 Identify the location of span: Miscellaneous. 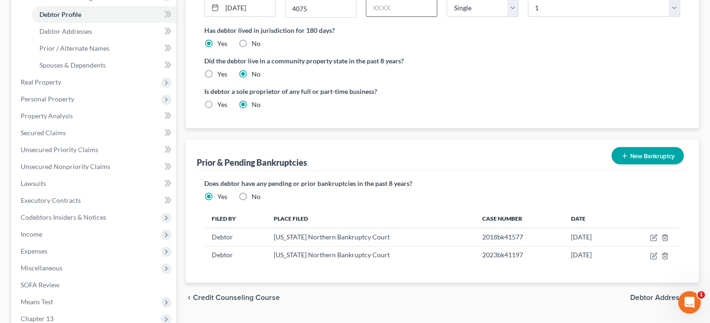
(41, 267).